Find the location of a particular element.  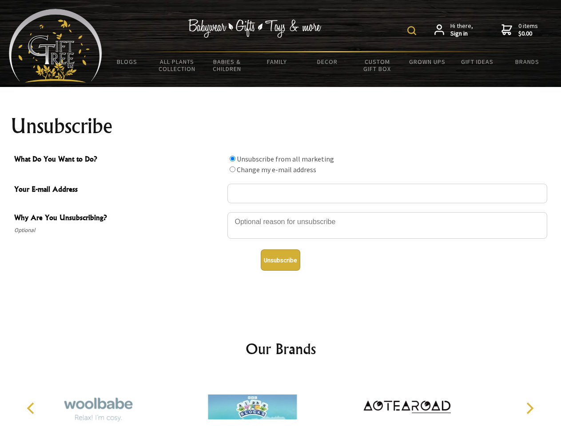

h1: Unsubscribe is located at coordinates (281, 126).